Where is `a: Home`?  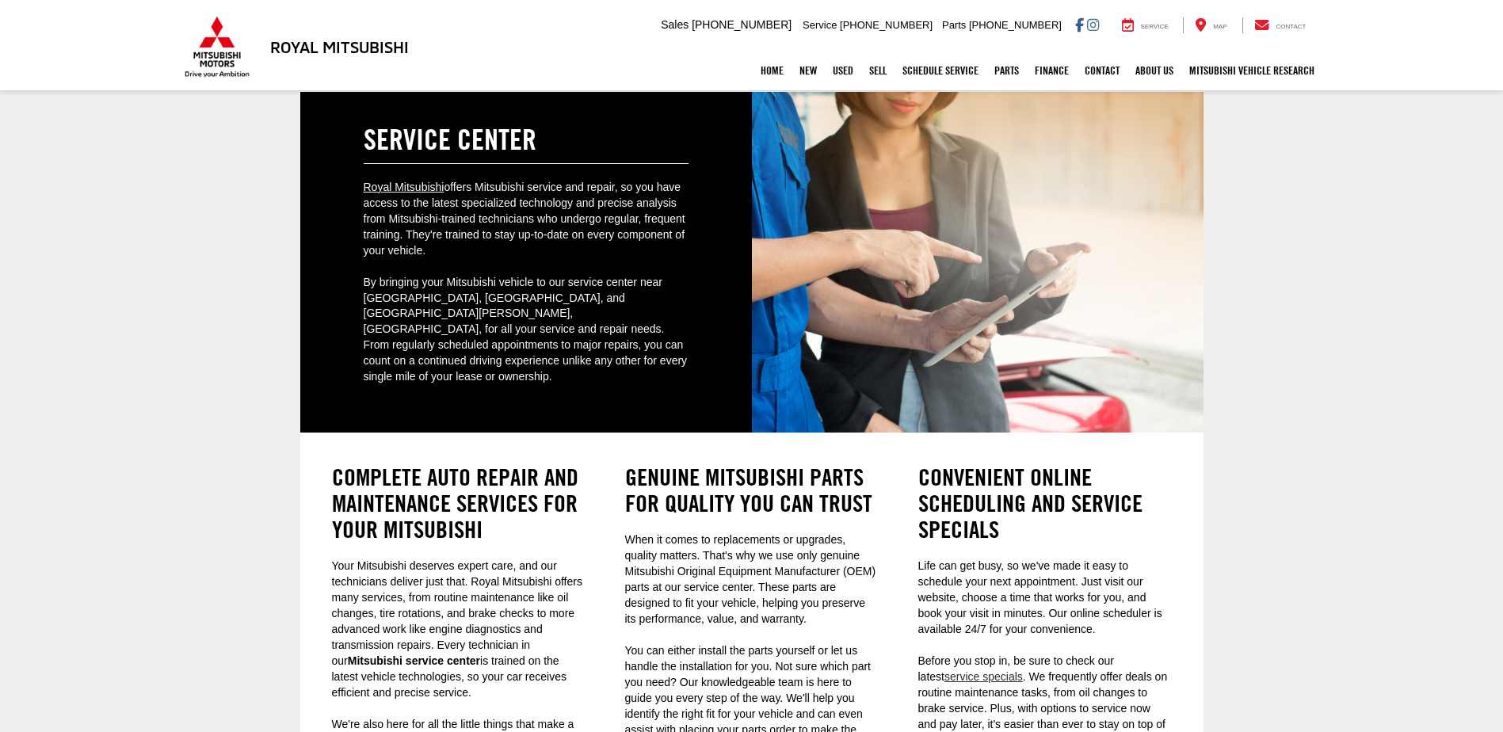 a: Home is located at coordinates (772, 71).